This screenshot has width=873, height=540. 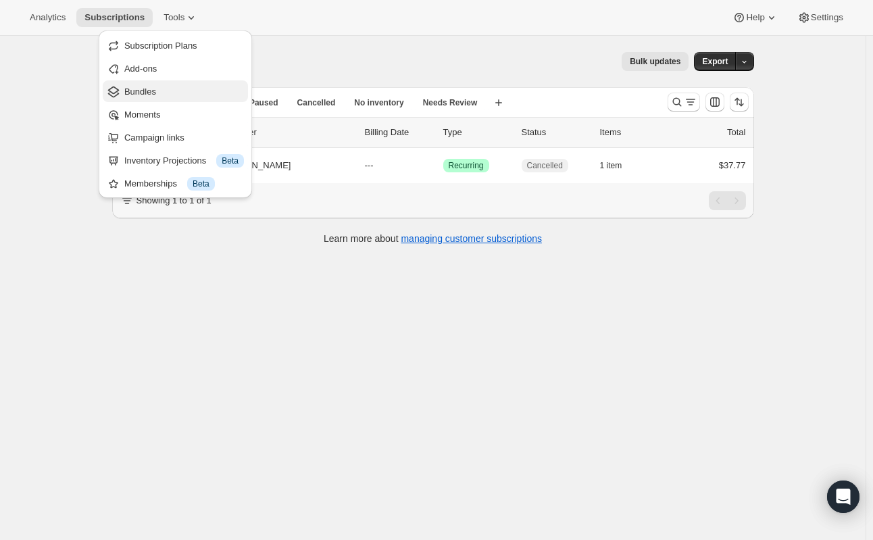 I want to click on span: Needs Review, so click(x=450, y=103).